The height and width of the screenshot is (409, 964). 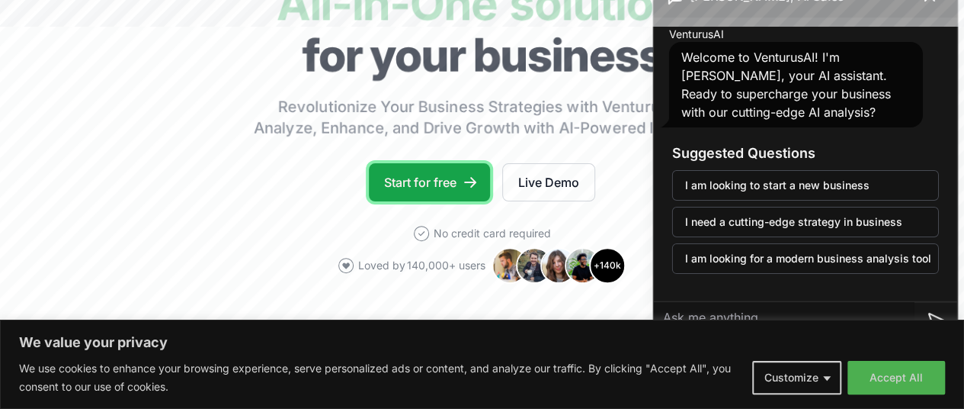 What do you see at coordinates (806, 222) in the screenshot?
I see `button: I need a cutting-edge strategy in business` at bounding box center [806, 222].